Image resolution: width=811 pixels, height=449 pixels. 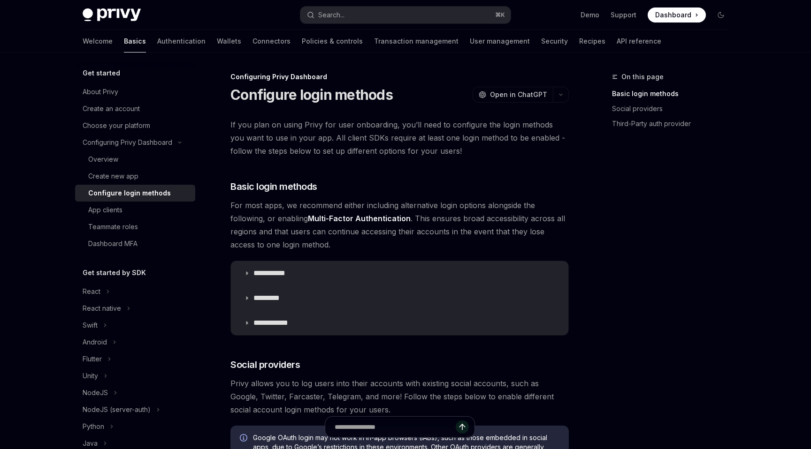 I want to click on div: Dashboard MFA, so click(x=113, y=244).